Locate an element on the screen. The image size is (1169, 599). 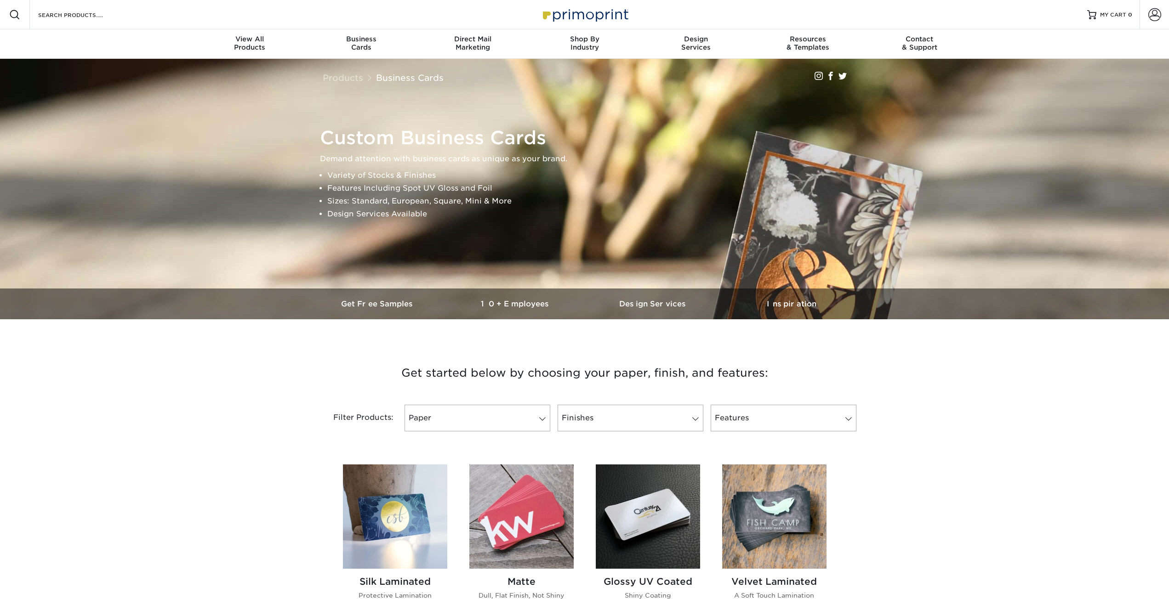
h2: Glossy UV Coated is located at coordinates (648, 582).